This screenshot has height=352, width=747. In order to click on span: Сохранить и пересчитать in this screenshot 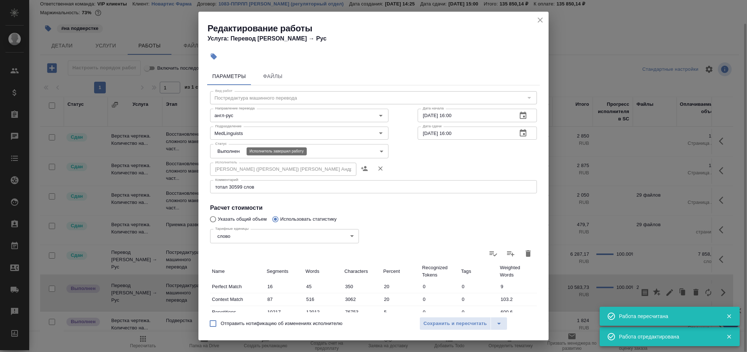, I will do `click(455, 324)`.